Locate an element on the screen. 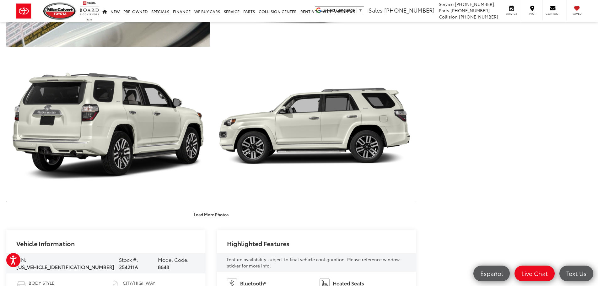 The height and width of the screenshot is (286, 598). a: Expand Photo 30 is located at coordinates (108, 126).